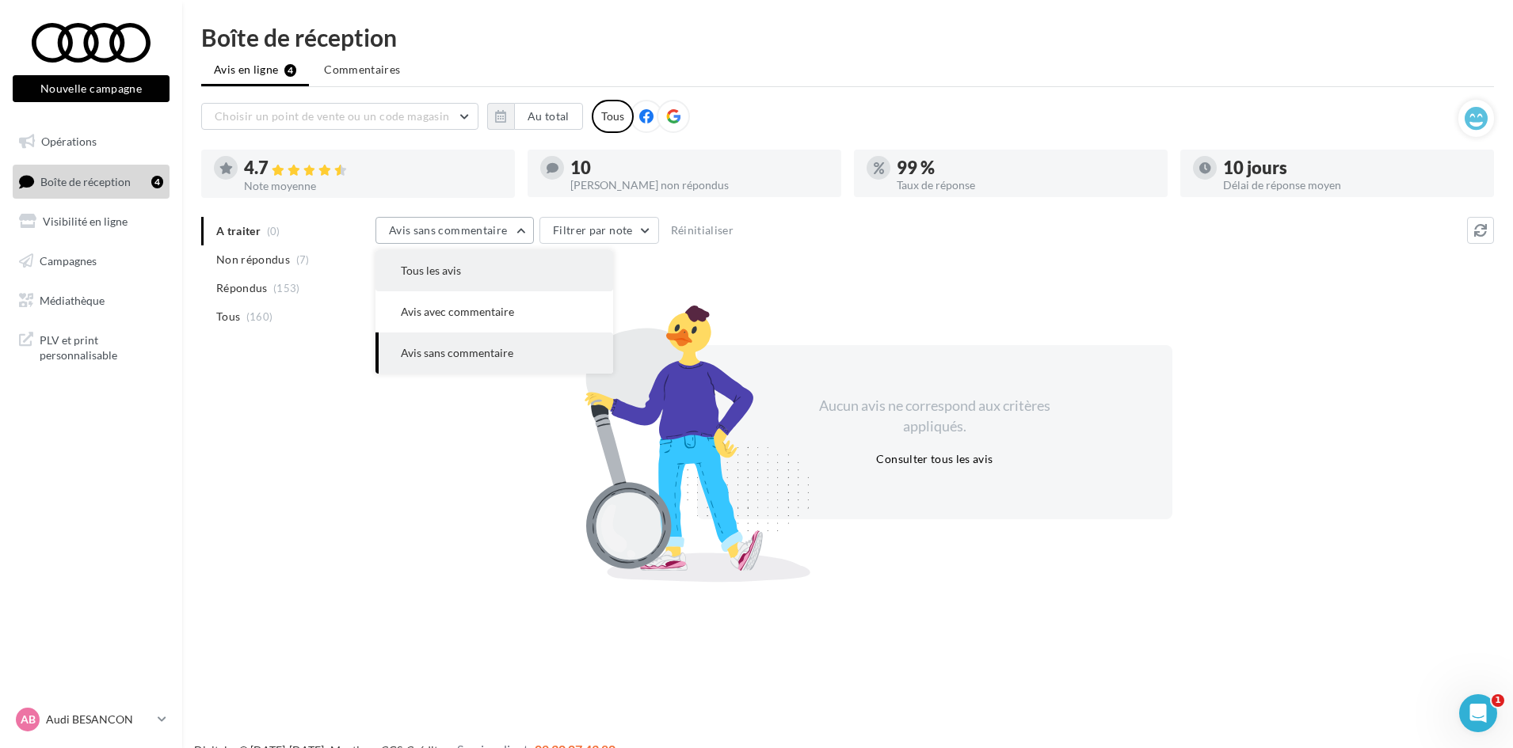  I want to click on span: (153), so click(287, 288).